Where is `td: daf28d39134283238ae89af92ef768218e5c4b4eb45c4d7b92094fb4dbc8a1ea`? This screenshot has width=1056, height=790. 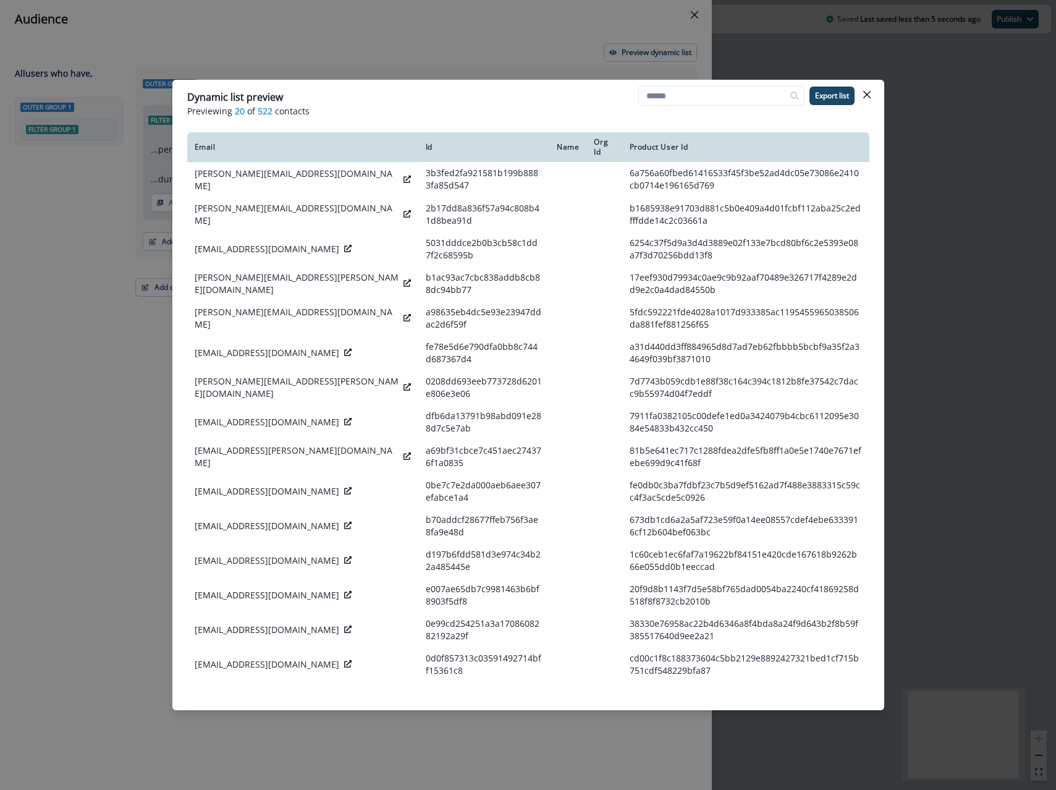
td: daf28d39134283238ae89af92ef768218e5c4b4eb45c4d7b92094fb4dbc8a1ea is located at coordinates (746, 699).